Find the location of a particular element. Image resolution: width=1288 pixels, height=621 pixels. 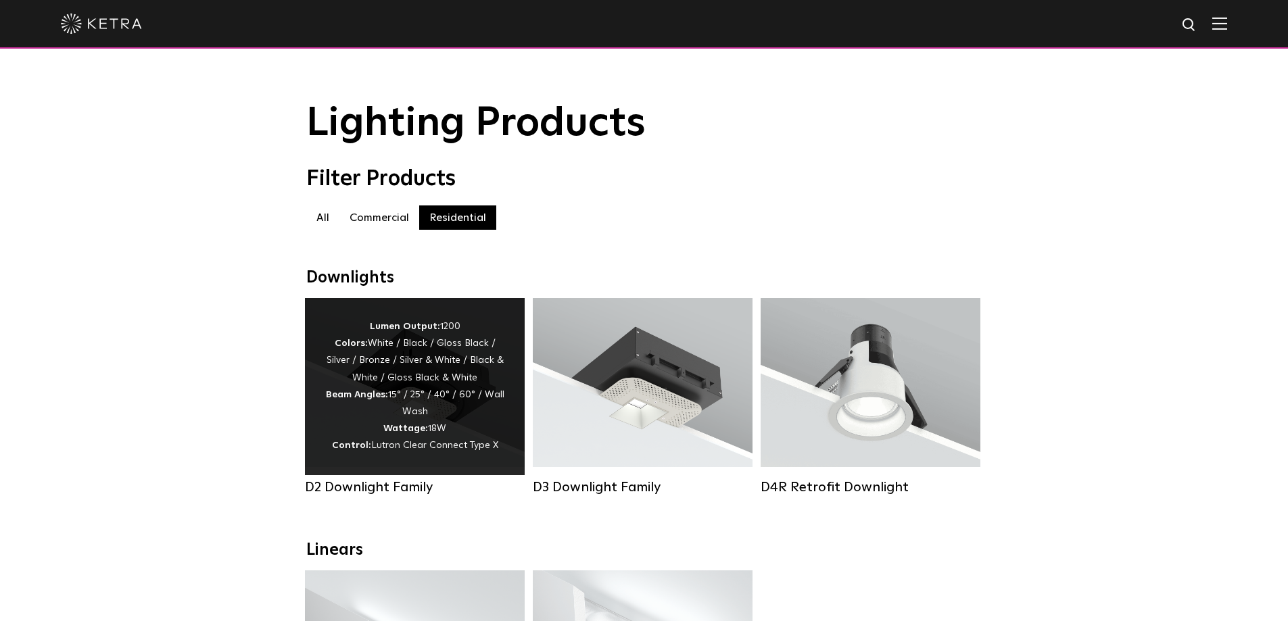

a: D3 Downlight Family Lumen Output:700 / 900 / 1100Colors:White / Black / Silver / Bronze / Paintab... is located at coordinates (642, 397).